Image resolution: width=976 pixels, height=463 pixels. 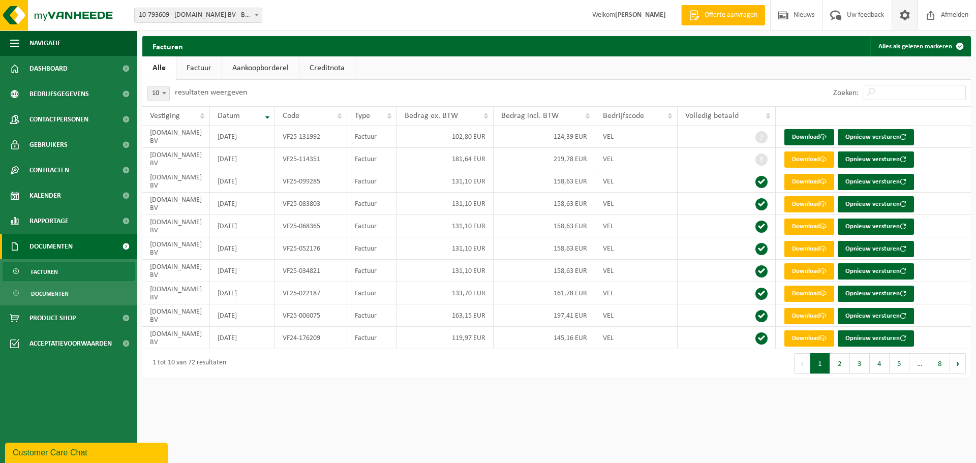 I want to click on button: 8, so click(x=940, y=364).